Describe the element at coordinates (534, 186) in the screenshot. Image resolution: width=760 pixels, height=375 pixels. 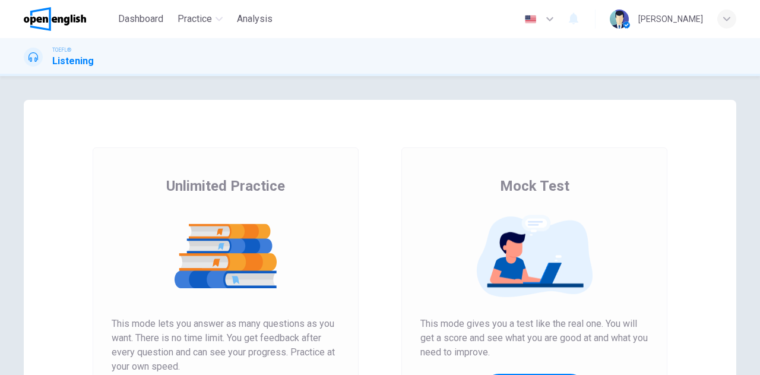
I see `span: Mock Test` at that location.